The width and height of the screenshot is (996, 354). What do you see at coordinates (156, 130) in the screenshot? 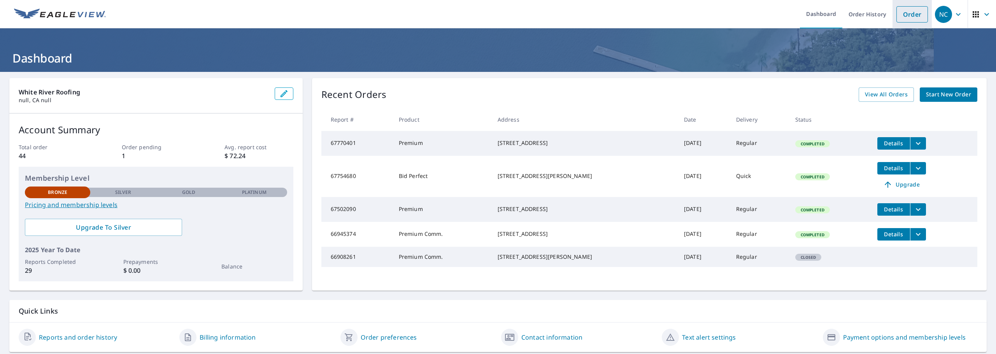
I see `p: Account Summary` at bounding box center [156, 130].